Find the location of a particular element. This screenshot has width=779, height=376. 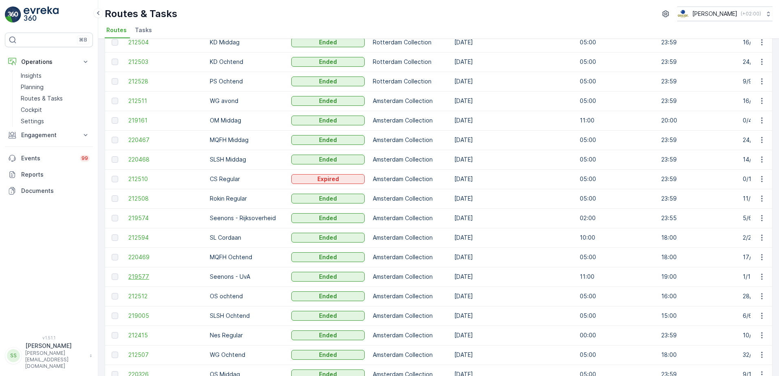

p: ⌘B is located at coordinates (83, 40).